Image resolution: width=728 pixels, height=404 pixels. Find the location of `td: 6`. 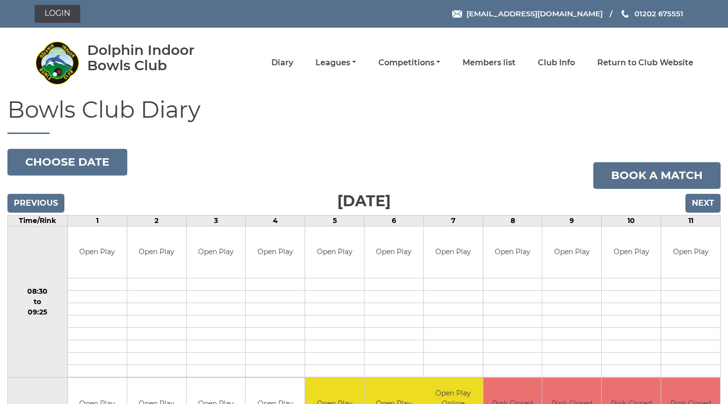

td: 6 is located at coordinates (394, 221).